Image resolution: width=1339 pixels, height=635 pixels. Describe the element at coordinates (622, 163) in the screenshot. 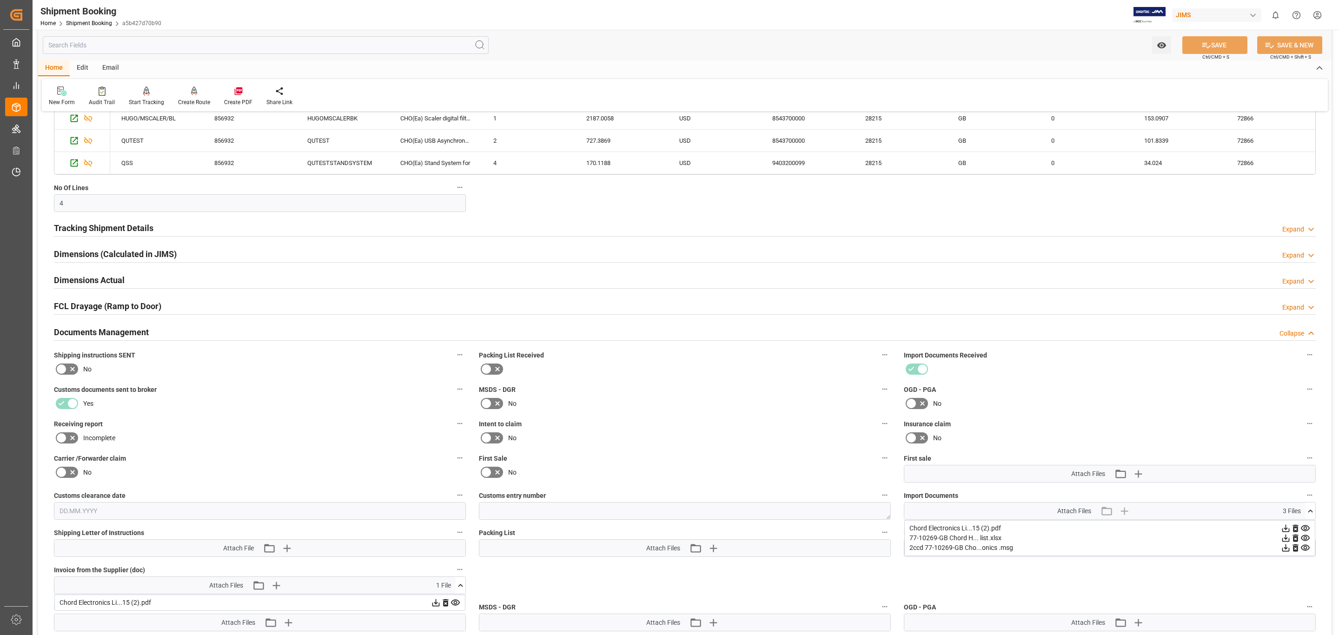

I see `div: 170.1188` at that location.